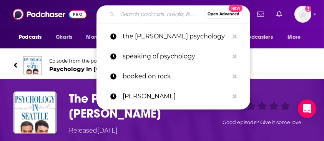 Image resolution: width=324 pixels, height=141 pixels. I want to click on button: Open AdvancedNew, so click(223, 14).